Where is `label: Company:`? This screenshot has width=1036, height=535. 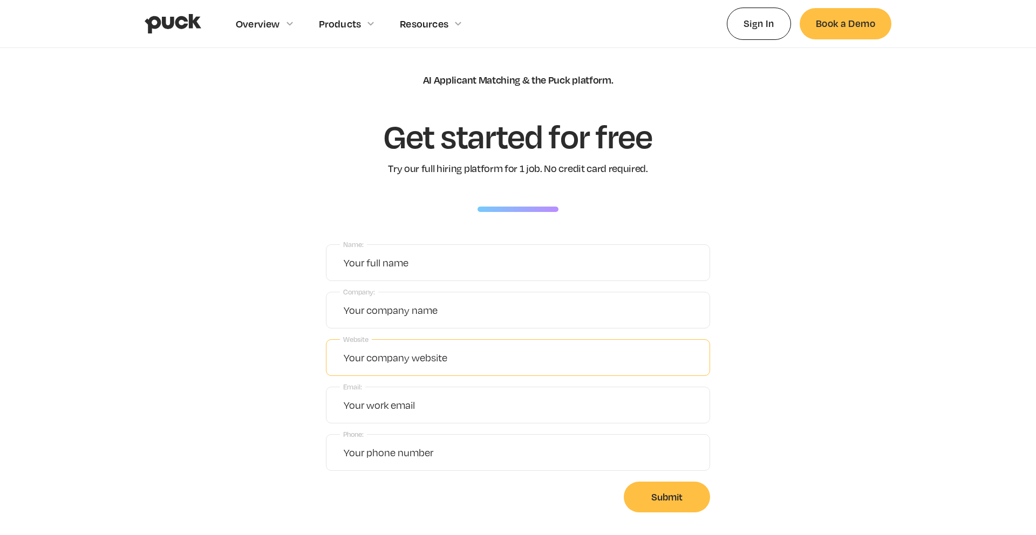
label: Company: is located at coordinates (359, 292).